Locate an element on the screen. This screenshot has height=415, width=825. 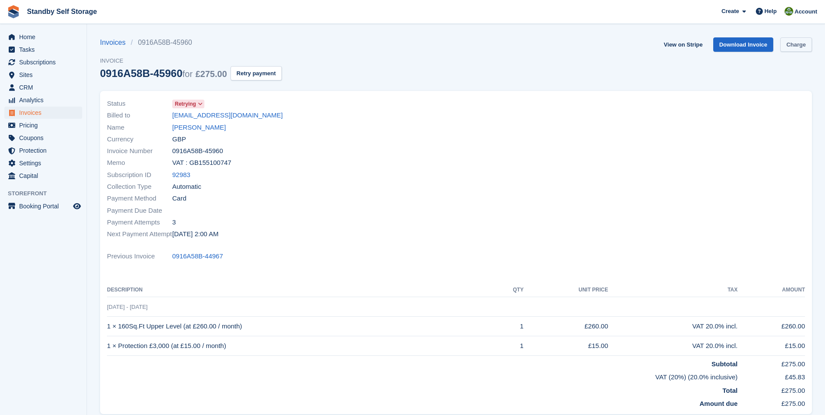
span: Account is located at coordinates (805, 12).